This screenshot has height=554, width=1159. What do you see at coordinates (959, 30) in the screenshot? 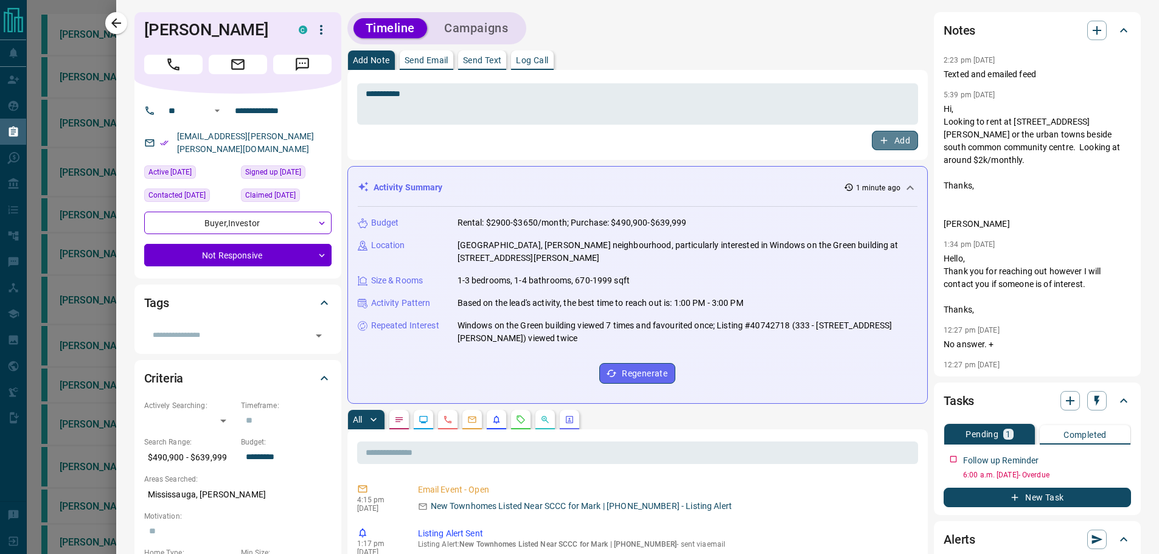
I see `h2: Notes` at bounding box center [959, 30].